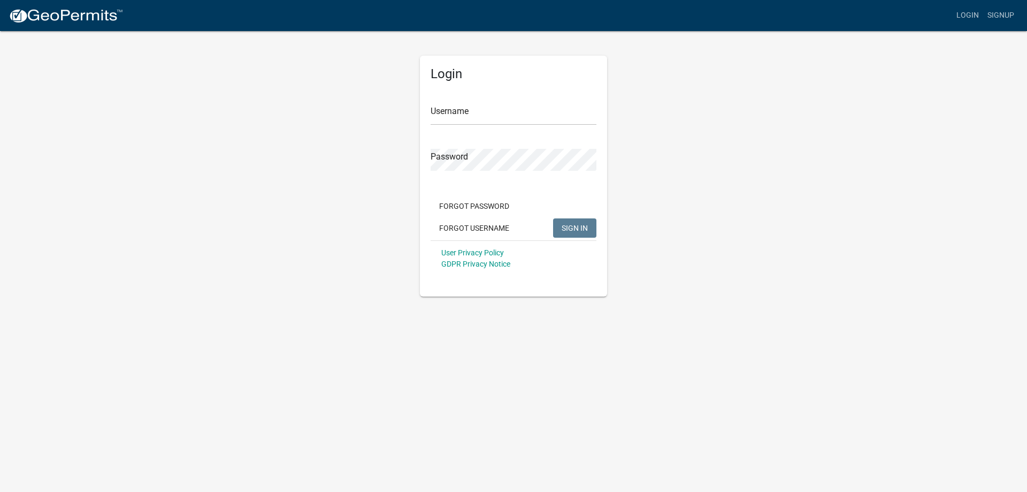 This screenshot has width=1027, height=492. I want to click on a: GDPR Privacy Notice, so click(476, 264).